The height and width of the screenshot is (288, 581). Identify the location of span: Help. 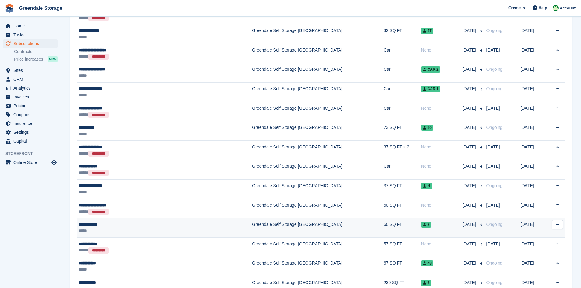
(543, 8).